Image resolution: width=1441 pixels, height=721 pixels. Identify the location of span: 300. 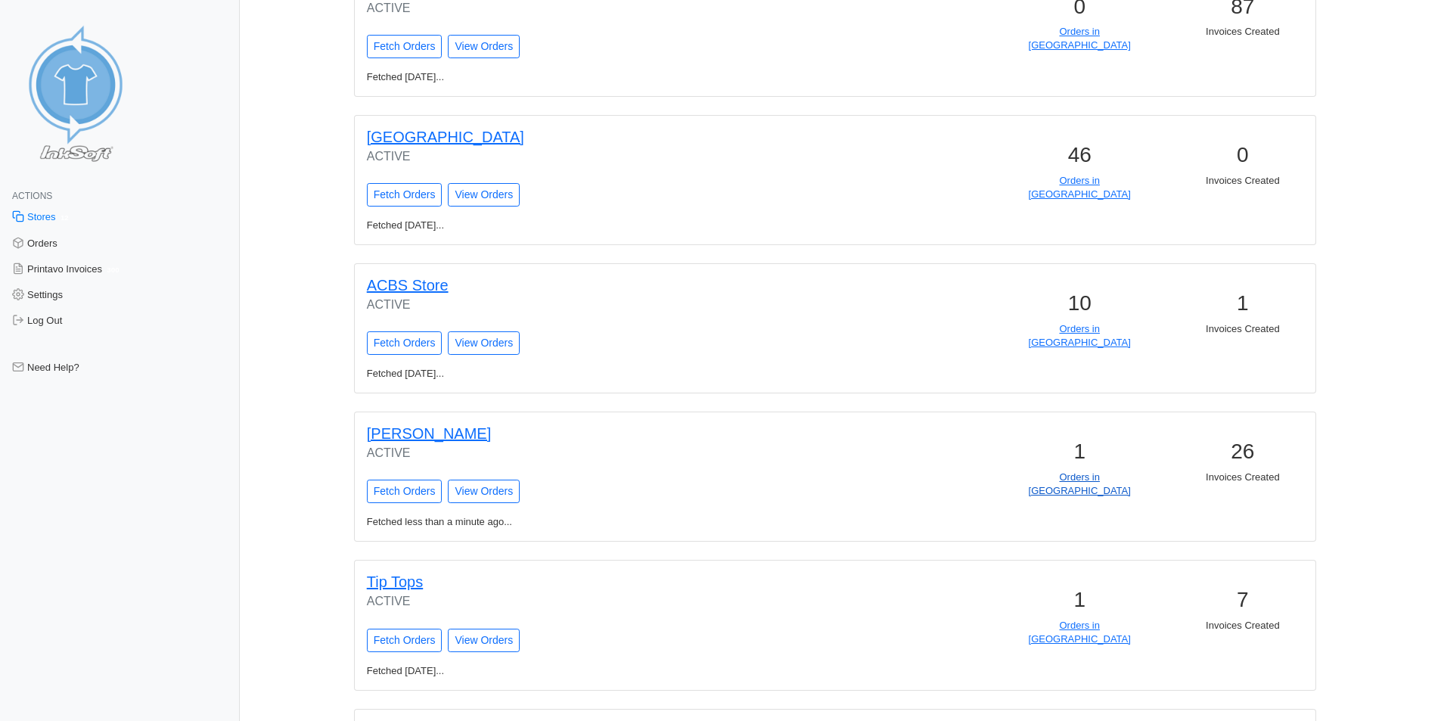
(113, 269).